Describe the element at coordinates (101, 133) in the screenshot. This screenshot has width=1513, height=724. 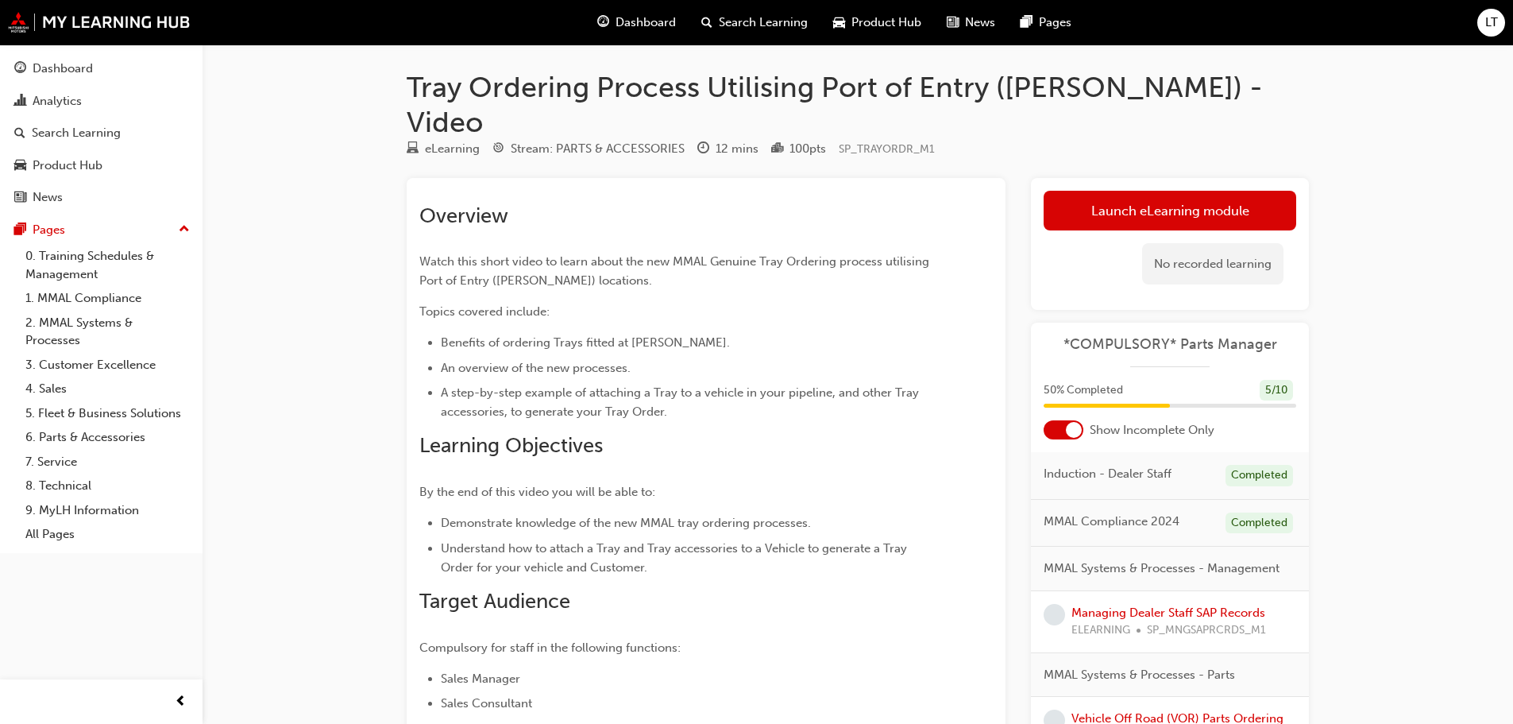
I see `button: DashboardAnalyticsSearch LearningProduct HubNews` at that location.